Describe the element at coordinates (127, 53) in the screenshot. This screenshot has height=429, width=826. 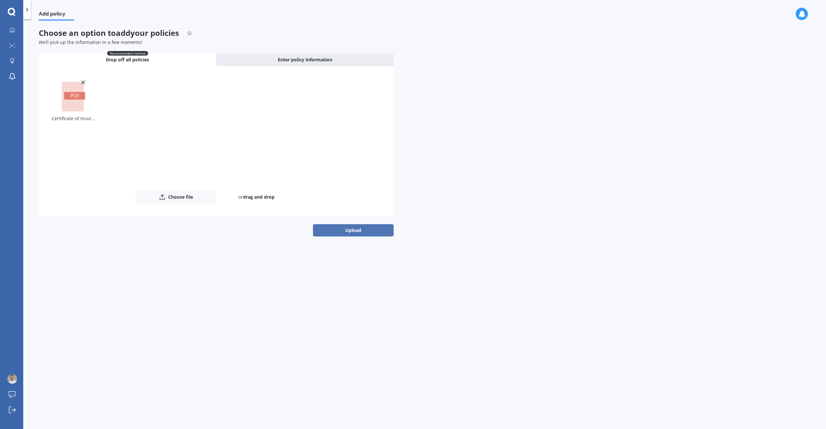
I see `span: Recommended method` at that location.